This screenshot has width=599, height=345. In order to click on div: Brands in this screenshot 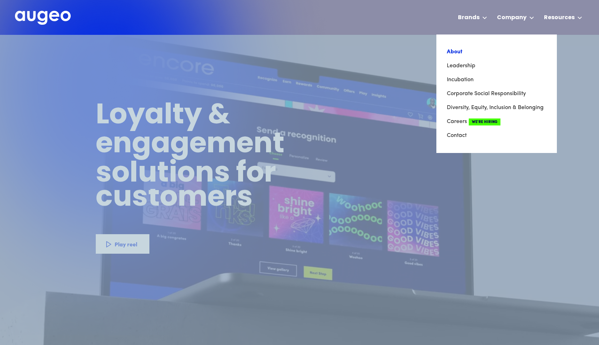, I will do `click(469, 18)`.